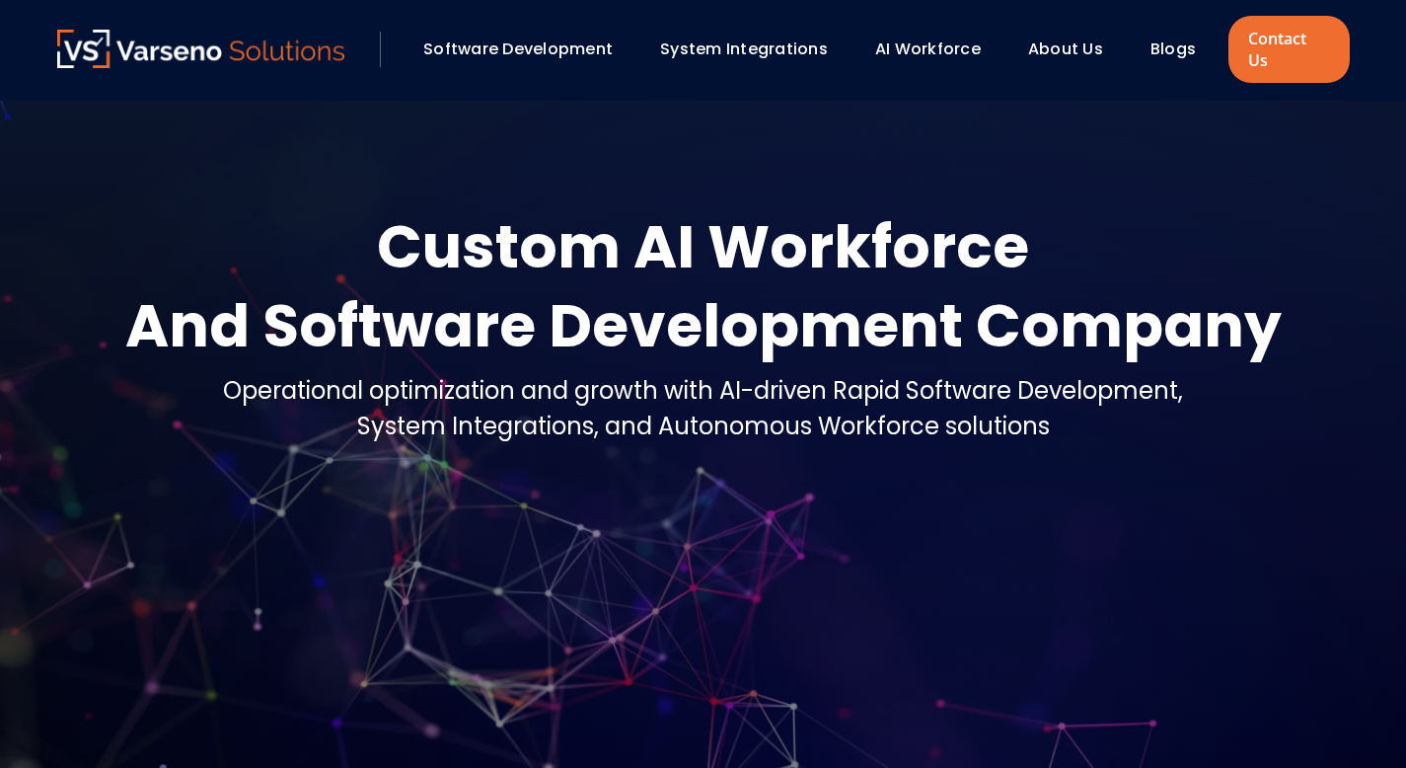 The width and height of the screenshot is (1406, 768). I want to click on img: Varseno Solutions – Product Engineering & IT Services, so click(201, 48).